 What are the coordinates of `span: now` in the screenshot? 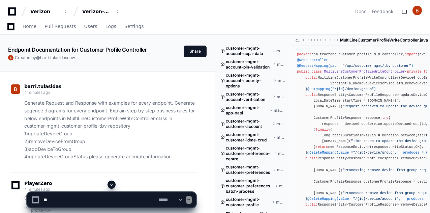 It's located at (71, 57).